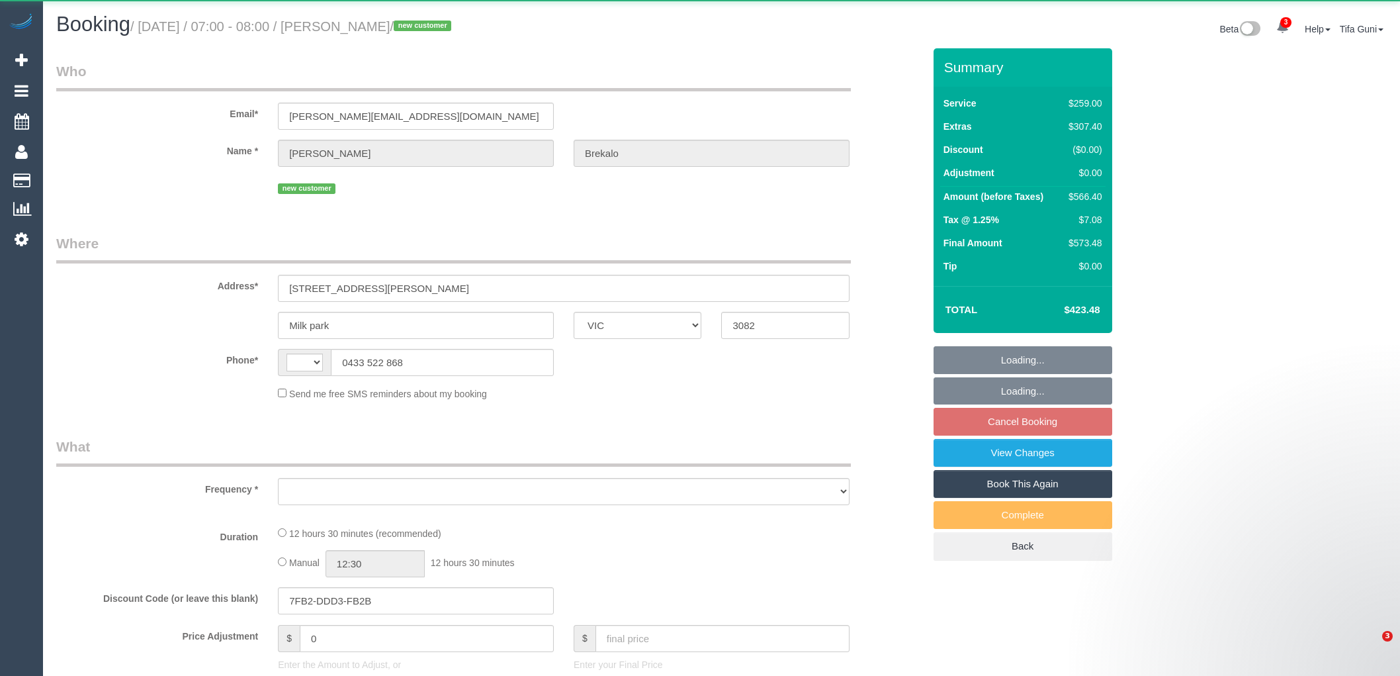 This screenshot has height=676, width=1400. What do you see at coordinates (963, 150) in the screenshot?
I see `label: Discount` at bounding box center [963, 150].